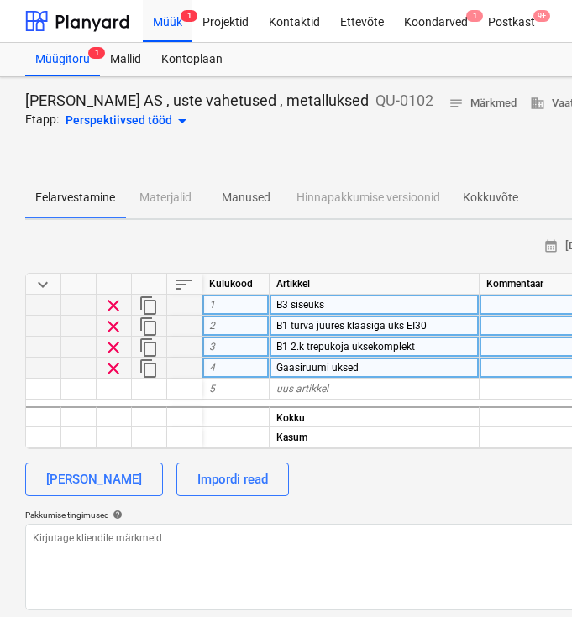 The image size is (572, 617). I want to click on p: Etapp:, so click(42, 121).